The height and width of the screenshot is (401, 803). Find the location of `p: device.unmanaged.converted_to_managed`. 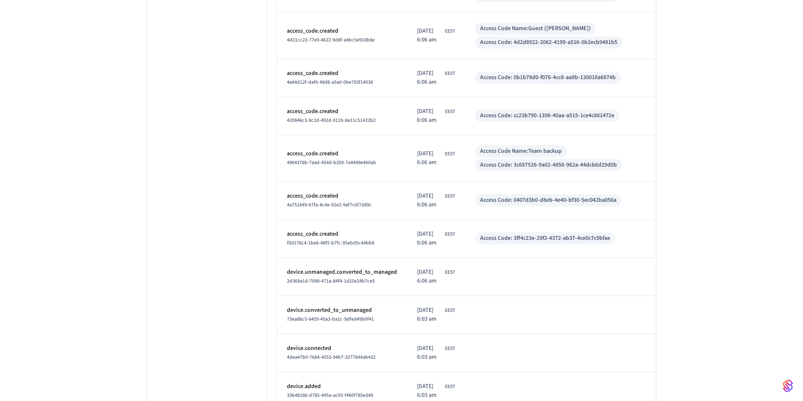

p: device.unmanaged.converted_to_managed is located at coordinates (342, 272).